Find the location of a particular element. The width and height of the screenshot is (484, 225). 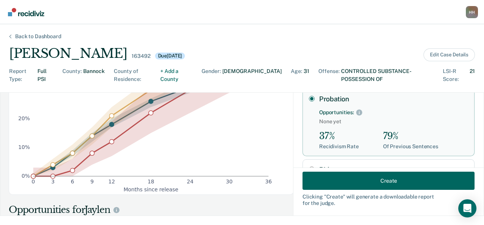

div: County : is located at coordinates (72, 75).